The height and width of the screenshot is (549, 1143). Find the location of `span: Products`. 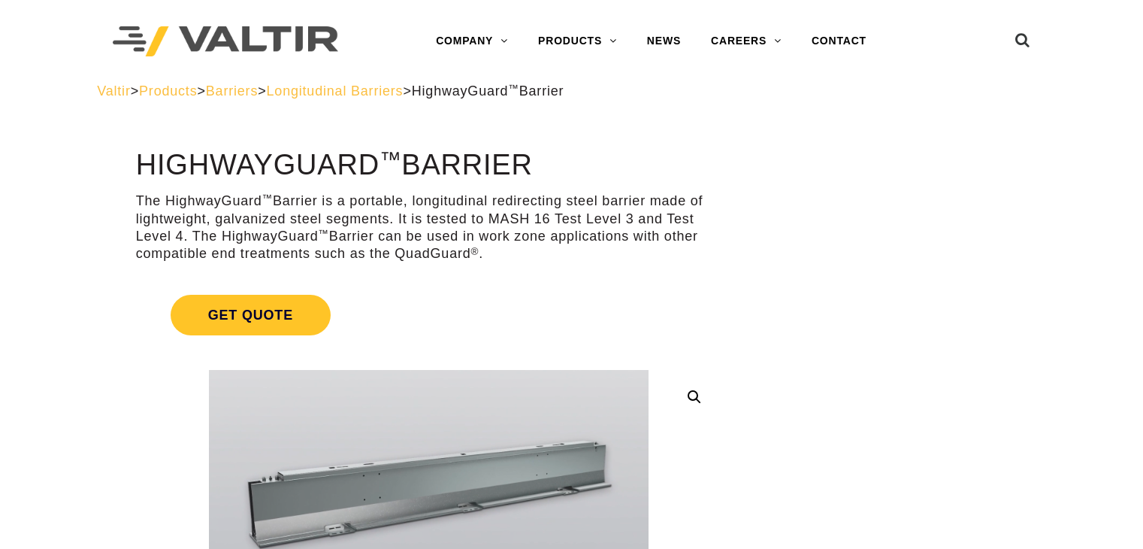

span: Products is located at coordinates (168, 91).